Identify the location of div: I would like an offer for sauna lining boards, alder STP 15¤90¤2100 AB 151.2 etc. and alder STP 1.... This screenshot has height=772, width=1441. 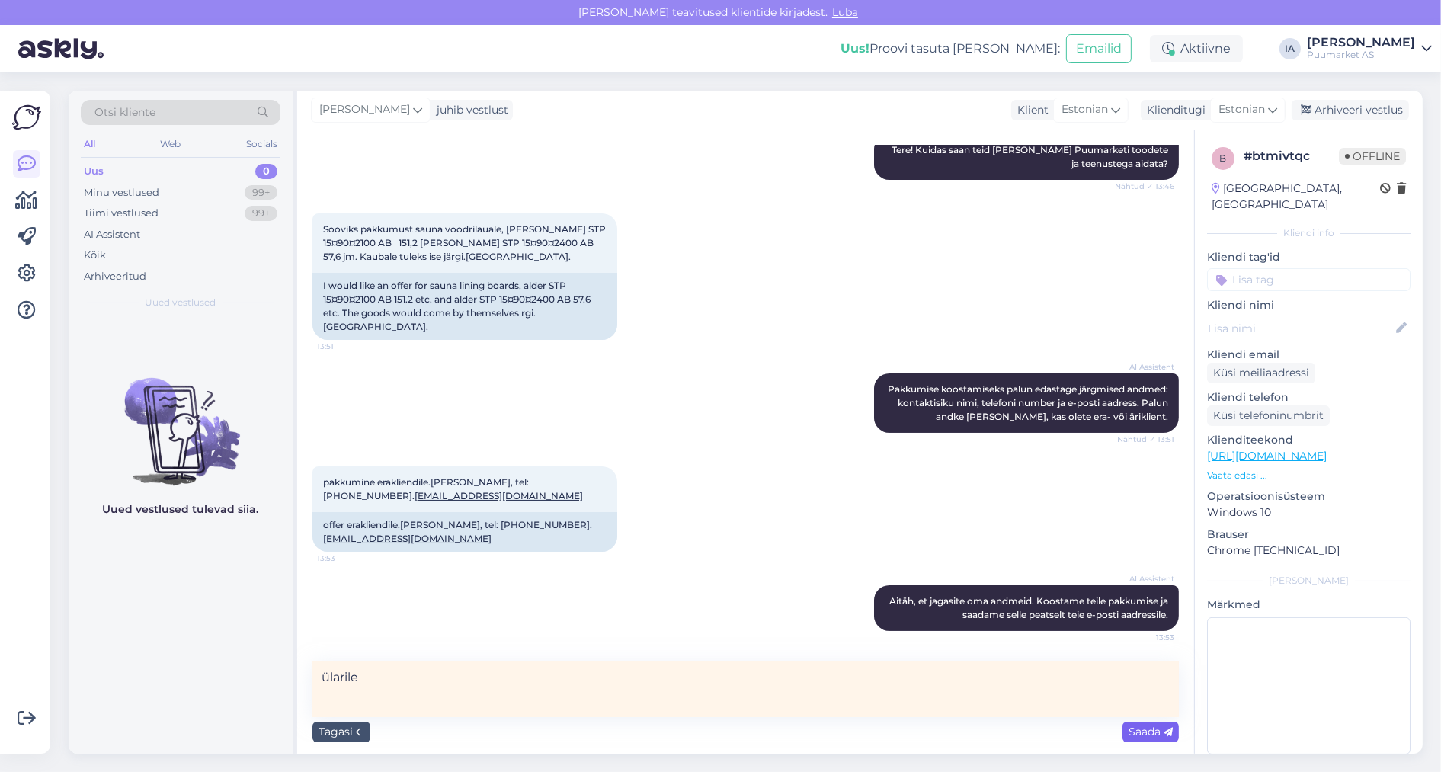
(465, 306).